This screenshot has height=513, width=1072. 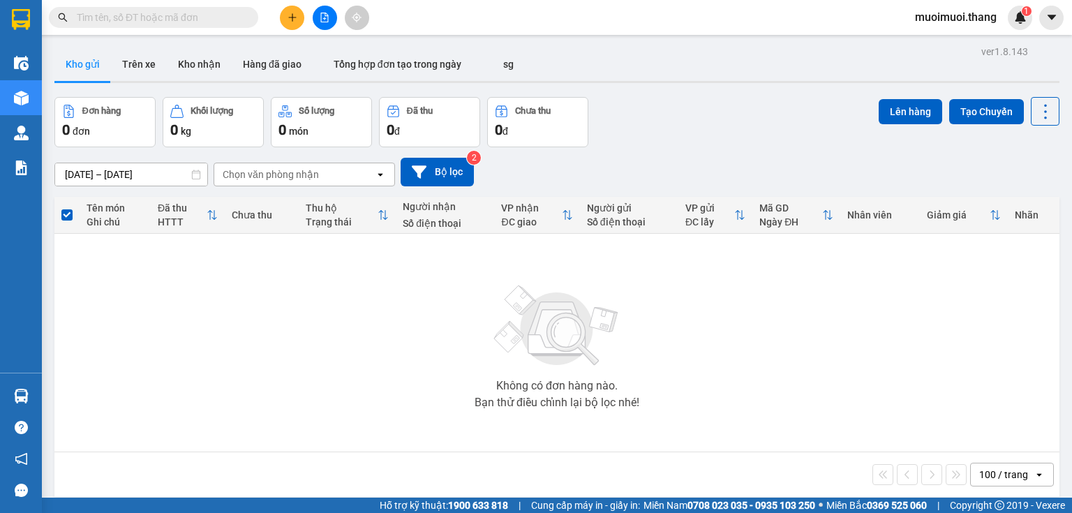 What do you see at coordinates (271, 174) in the screenshot?
I see `div: Chọn văn phòng nhận` at bounding box center [271, 174].